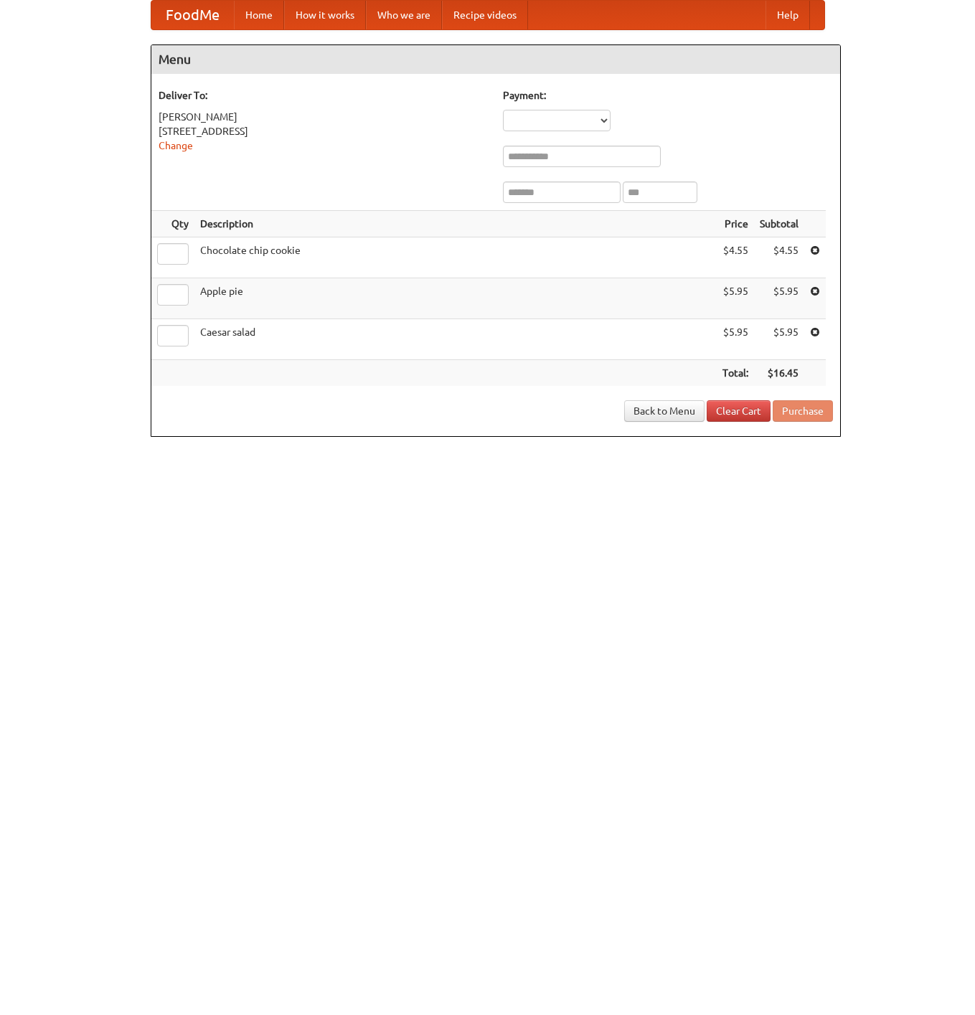  Describe the element at coordinates (456, 339) in the screenshot. I see `td: Caesar salad` at that location.